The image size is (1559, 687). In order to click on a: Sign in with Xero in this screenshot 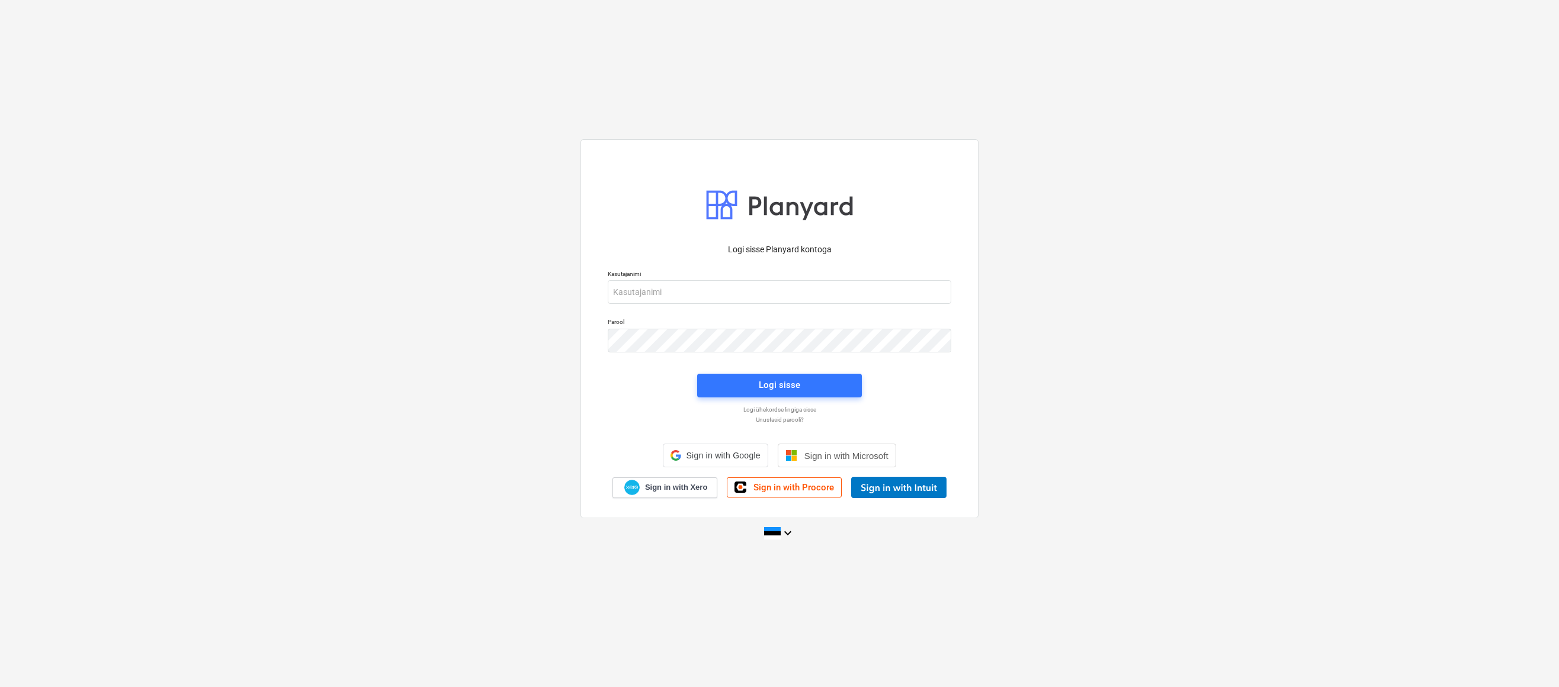, I will do `click(665, 488)`.